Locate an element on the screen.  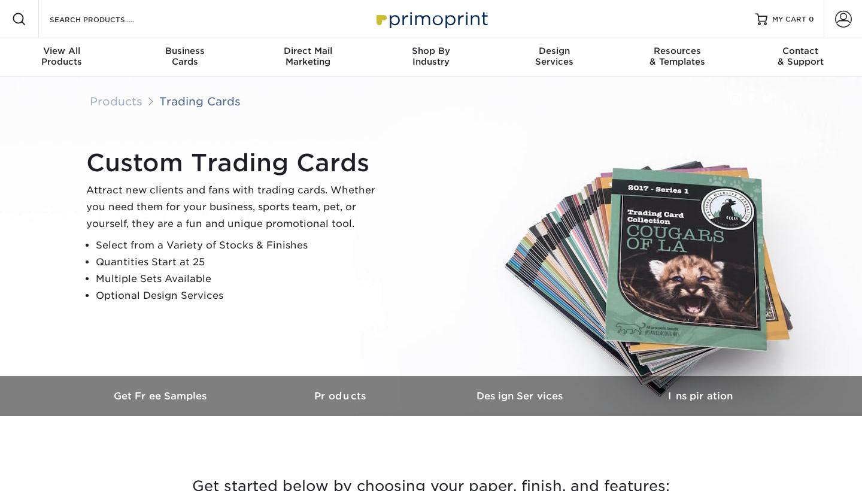
div: Services is located at coordinates (554, 56).